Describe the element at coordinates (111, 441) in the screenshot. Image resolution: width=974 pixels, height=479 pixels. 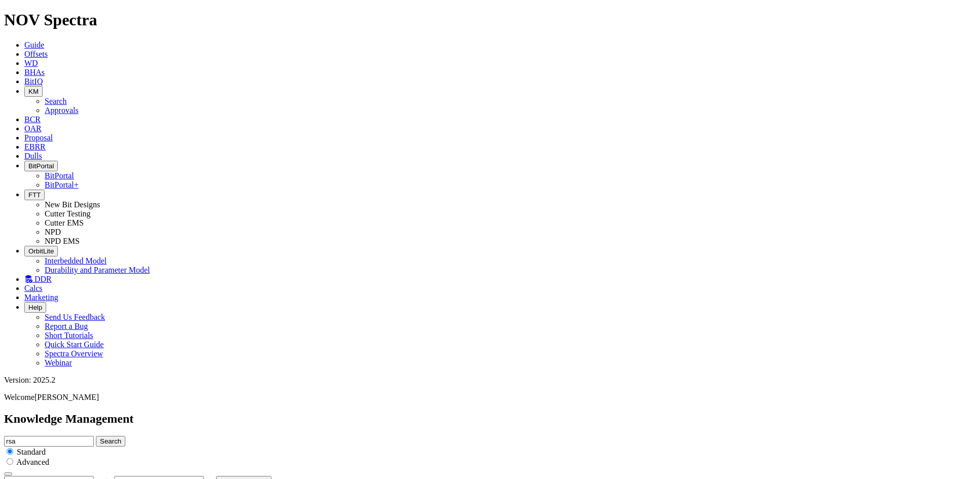
I see `button: Search` at that location.